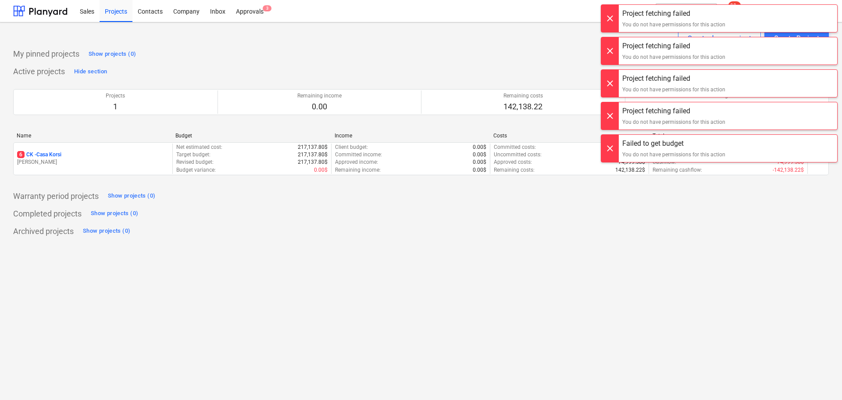  Describe the element at coordinates (357, 162) in the screenshot. I see `p: Approved income :` at that location.